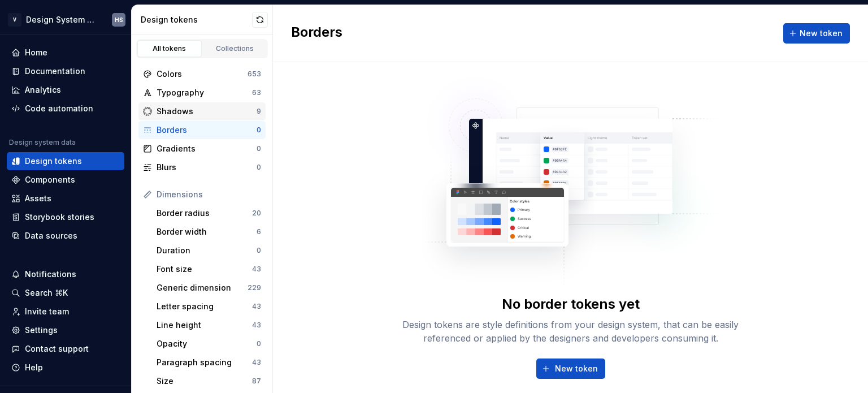 Image resolution: width=868 pixels, height=393 pixels. Describe the element at coordinates (209, 232) in the screenshot. I see `a: Border width6` at that location.